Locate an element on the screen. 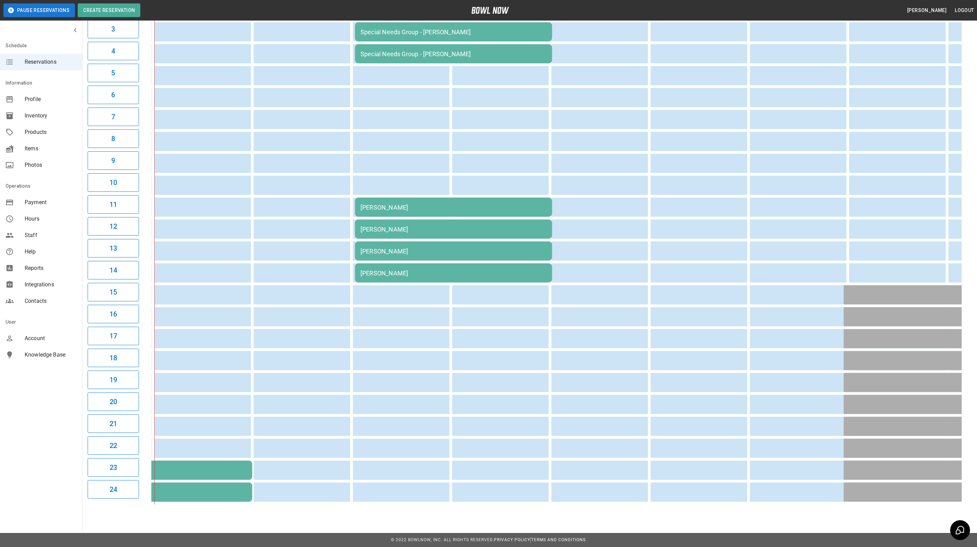  h6: 13 is located at coordinates (113, 248).